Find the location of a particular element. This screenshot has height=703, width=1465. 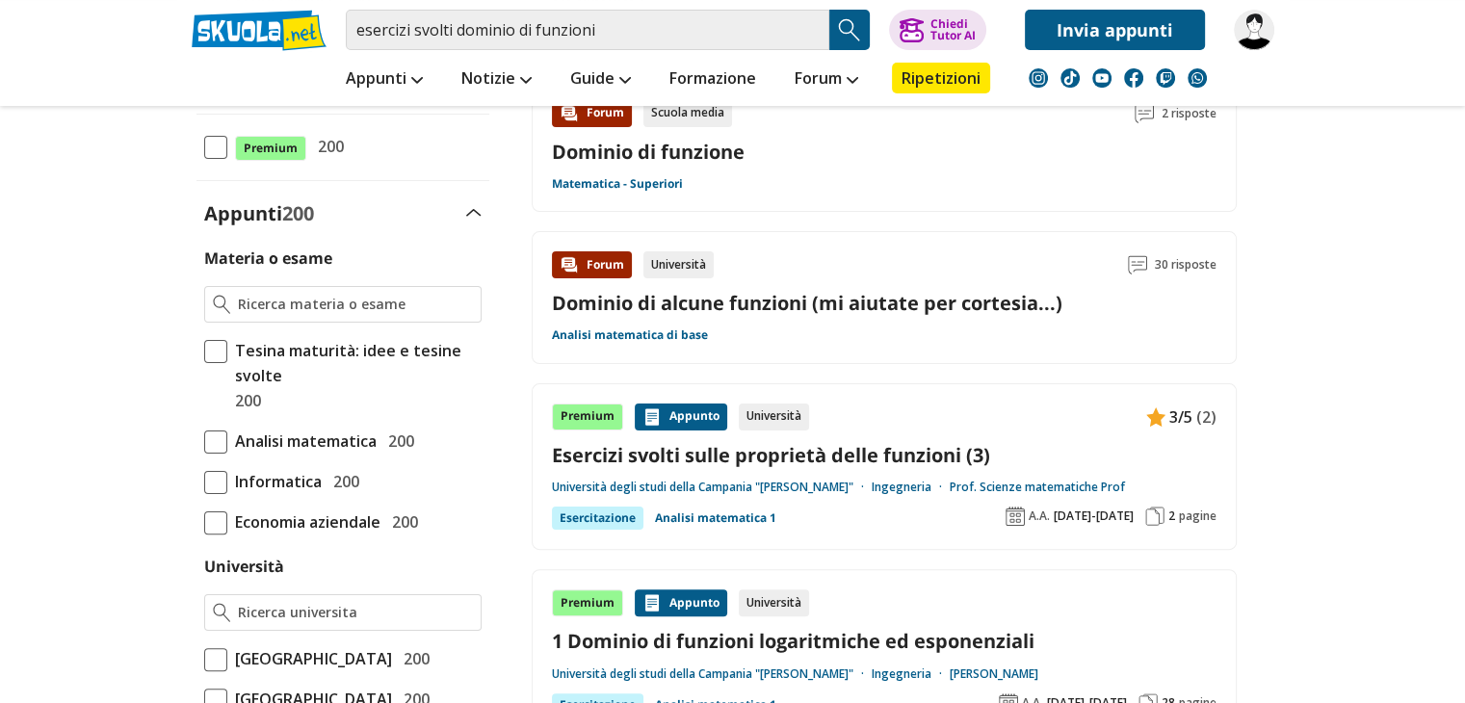

span: Informatica is located at coordinates (275, 482).